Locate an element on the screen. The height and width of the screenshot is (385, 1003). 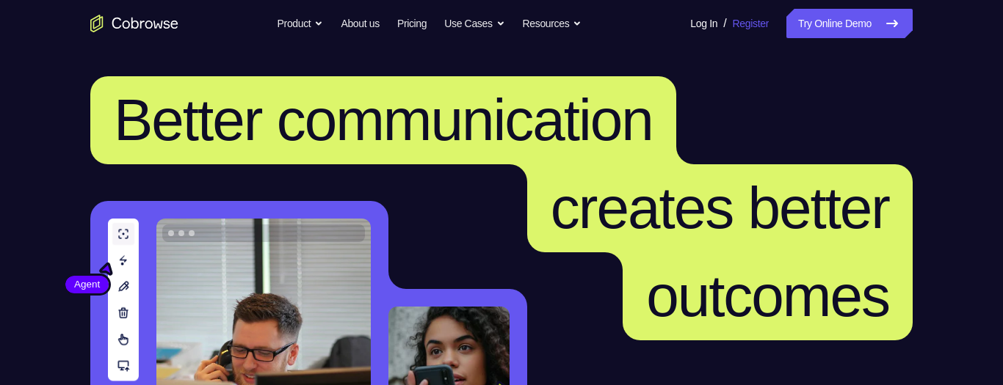
a: Go to the home page is located at coordinates (134, 23).